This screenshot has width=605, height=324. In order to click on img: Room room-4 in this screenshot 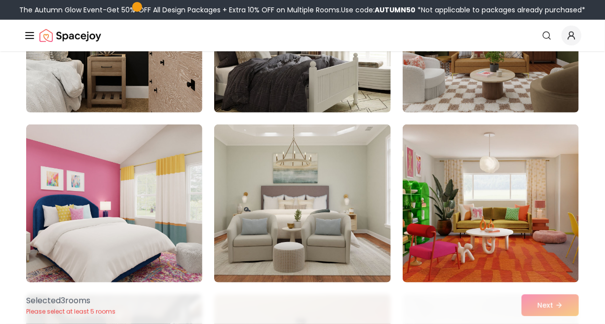, I will do `click(114, 203)`.